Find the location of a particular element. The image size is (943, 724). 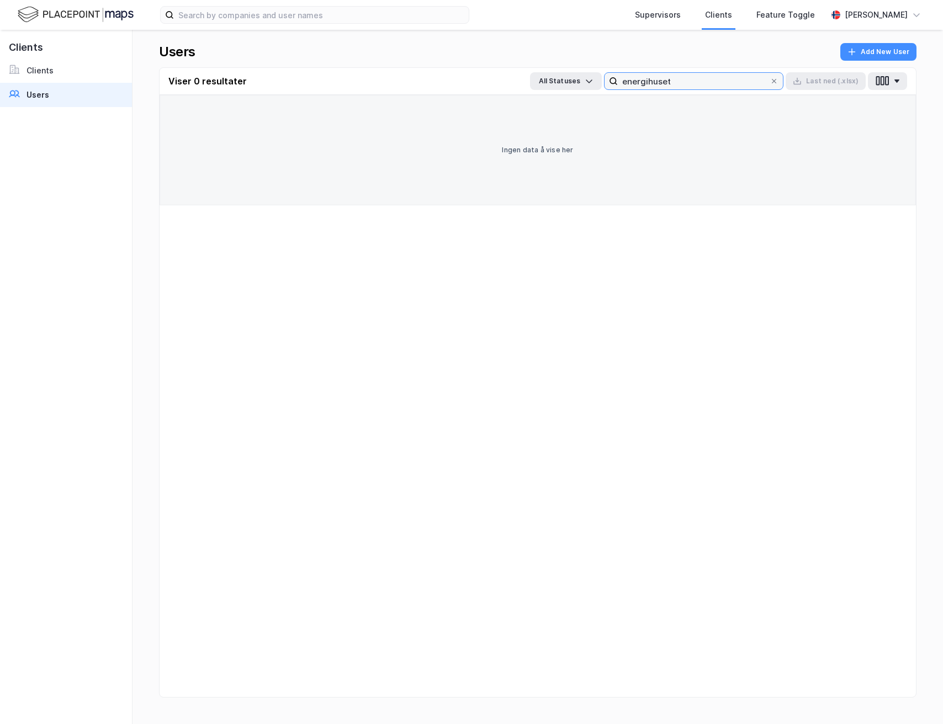

button: Add New User is located at coordinates (878, 52).